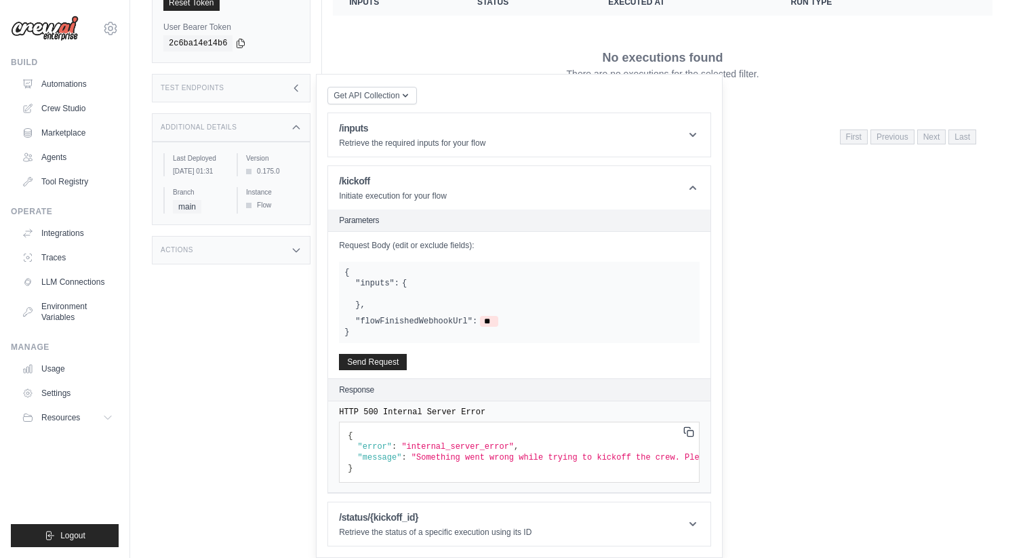  What do you see at coordinates (435, 532) in the screenshot?
I see `p: Retrieve the status of a specific execution using its ID` at bounding box center [435, 532].